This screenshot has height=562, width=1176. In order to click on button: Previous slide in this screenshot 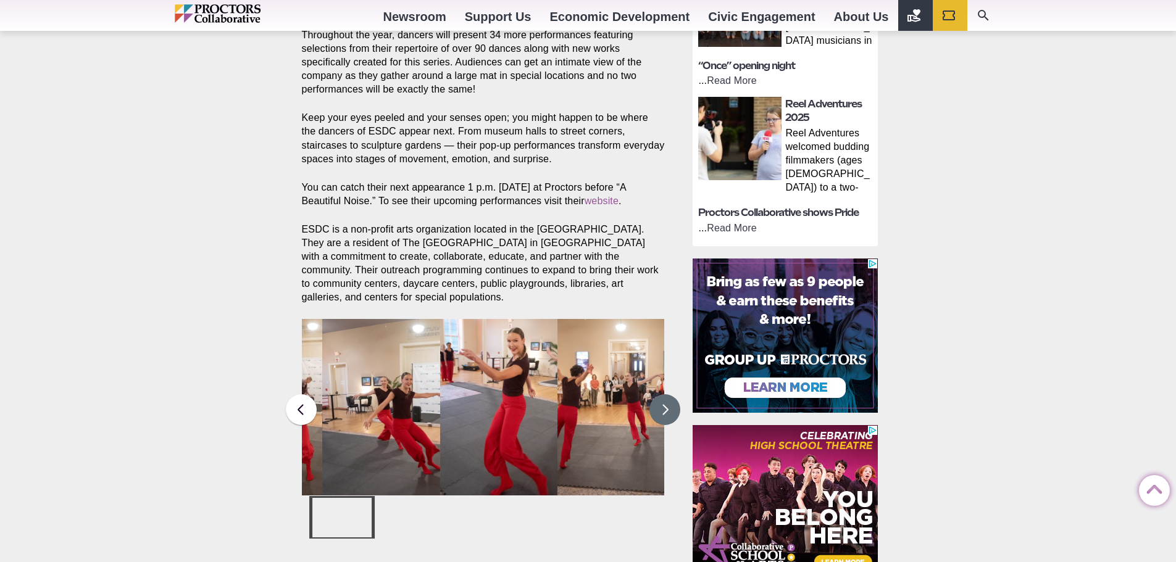, I will do `click(301, 410)`.